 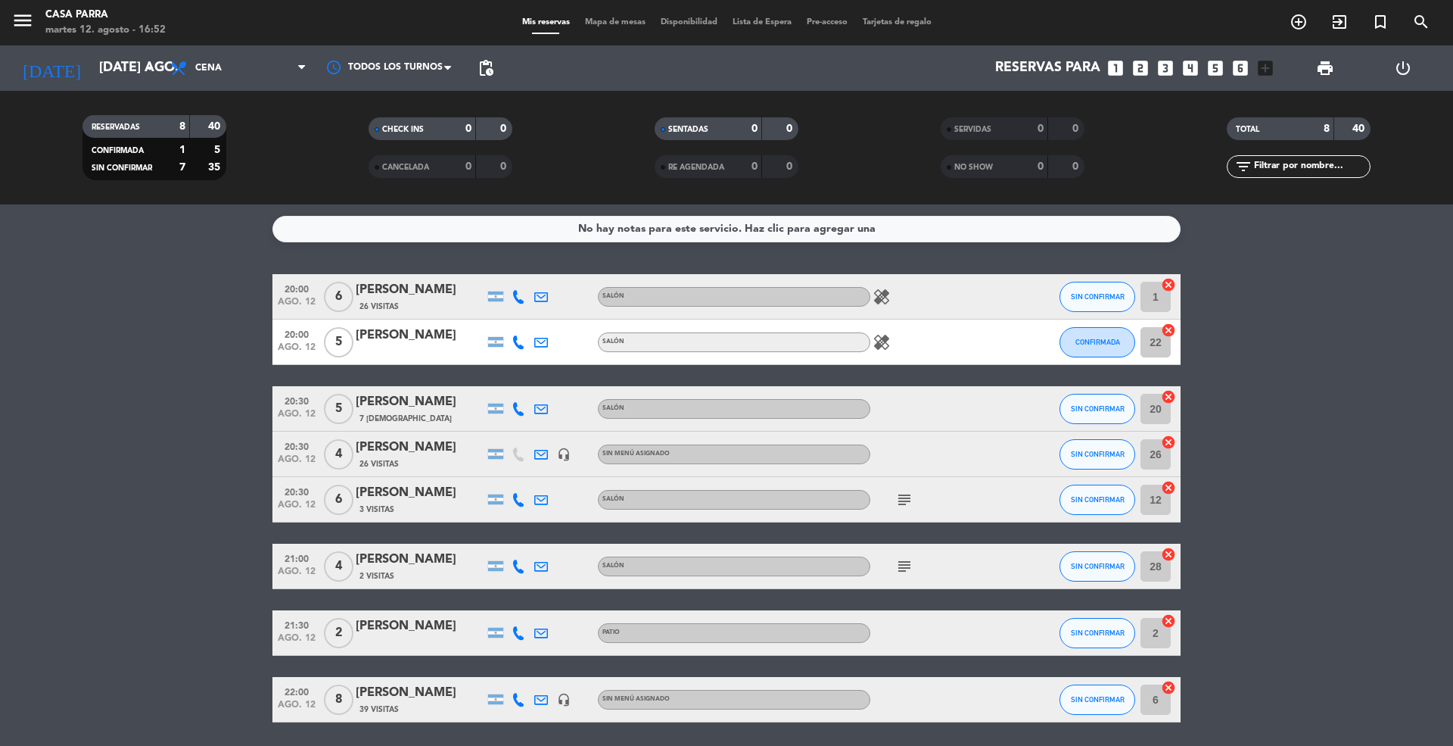 I want to click on span: 2 Visitas, so click(x=377, y=576).